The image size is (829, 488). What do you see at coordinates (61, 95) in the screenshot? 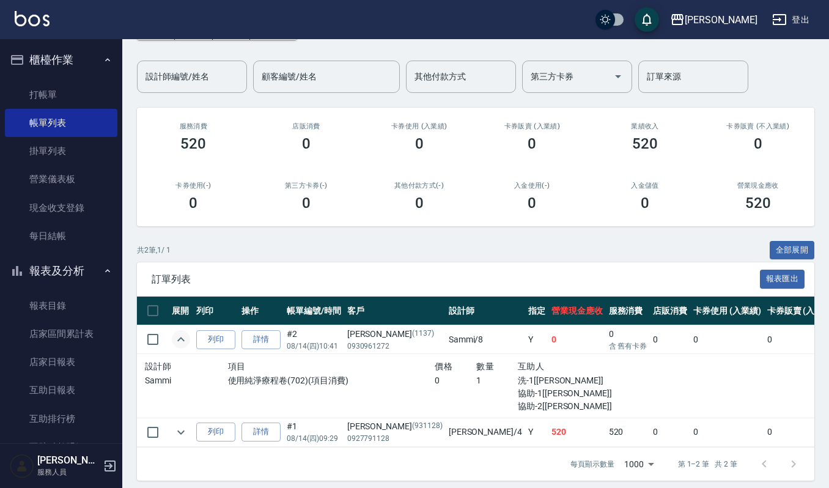
I see `a: 打帳單` at bounding box center [61, 95].